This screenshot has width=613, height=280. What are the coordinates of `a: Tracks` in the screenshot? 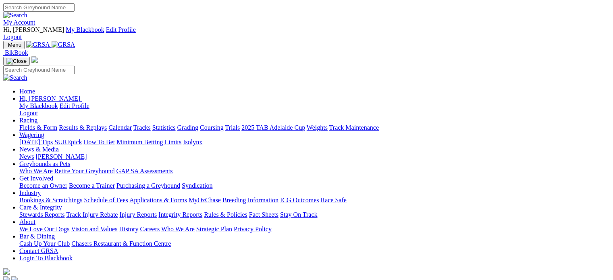 It's located at (142, 127).